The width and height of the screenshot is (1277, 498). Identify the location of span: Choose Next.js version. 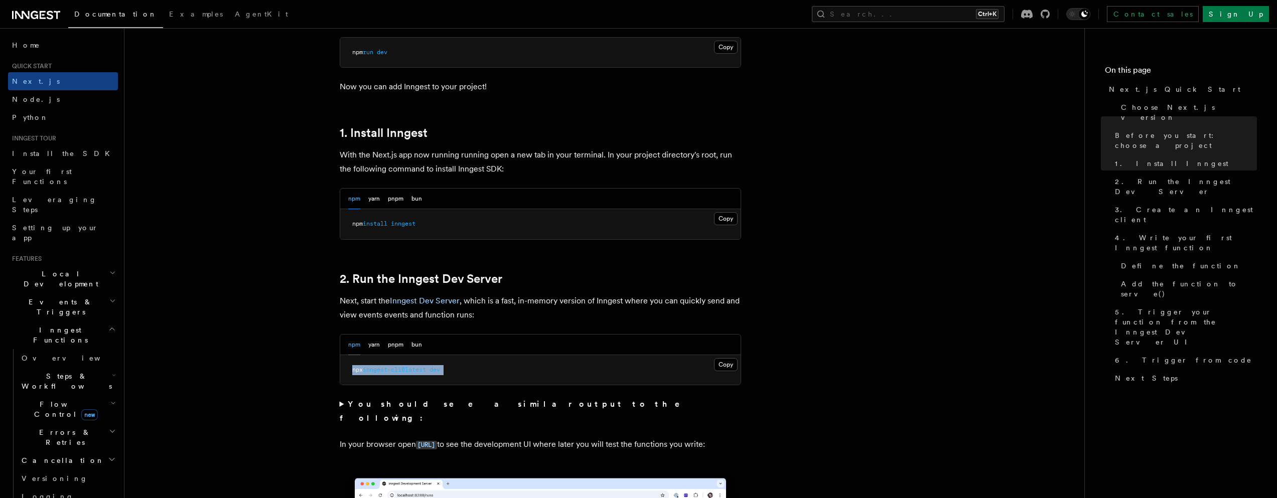
(1189, 112).